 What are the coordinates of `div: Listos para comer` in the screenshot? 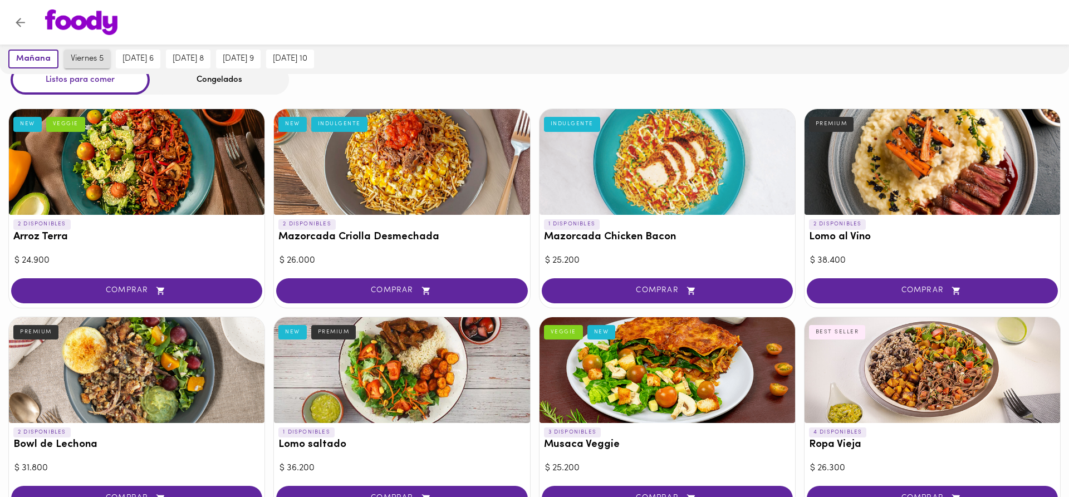 It's located at (80, 80).